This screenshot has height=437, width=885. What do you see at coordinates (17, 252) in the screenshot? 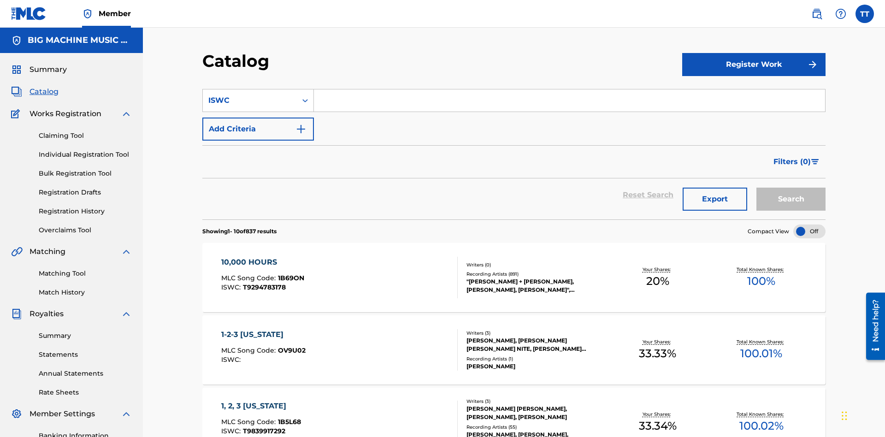
I see `img: Matching` at bounding box center [17, 252].